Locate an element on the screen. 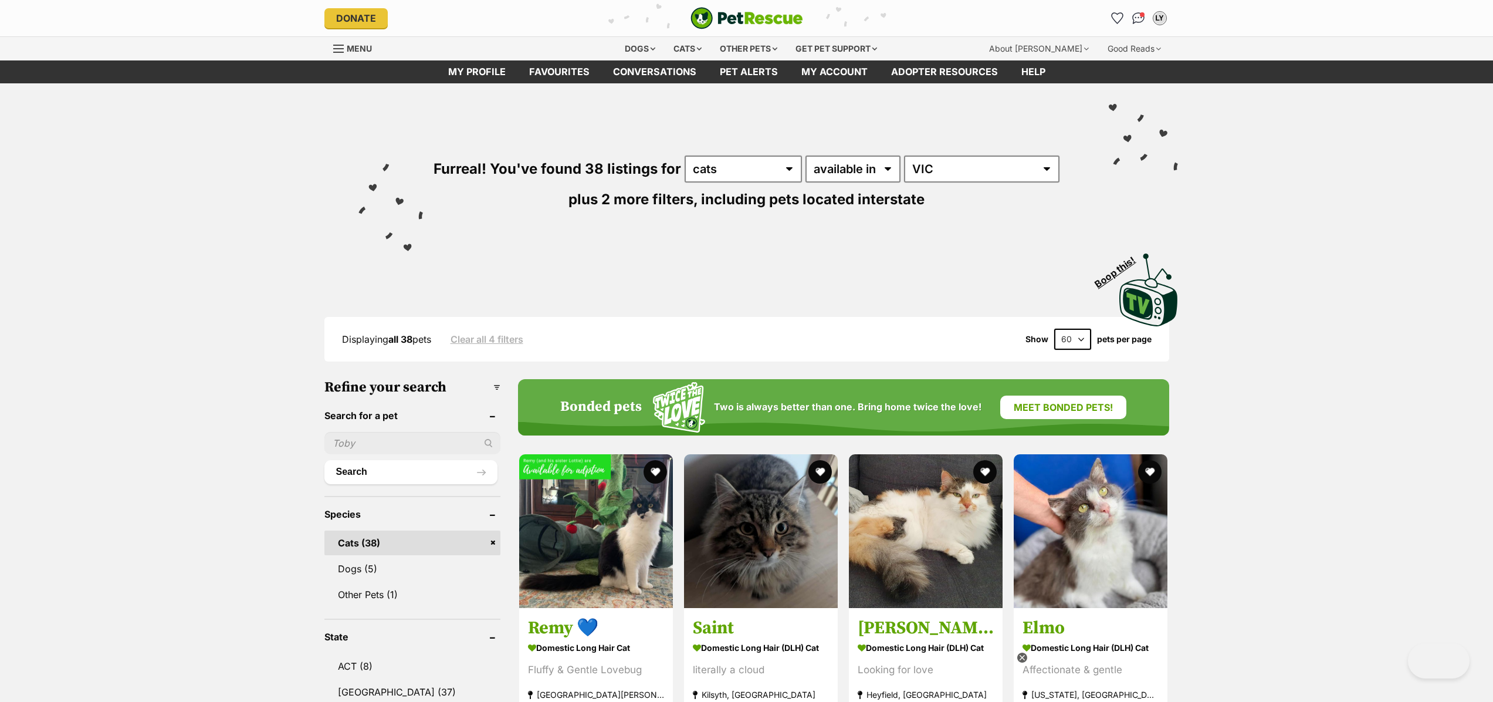  img: Elmo - Domestic Long Hair (DLH) Cat is located at coordinates (1090, 531).